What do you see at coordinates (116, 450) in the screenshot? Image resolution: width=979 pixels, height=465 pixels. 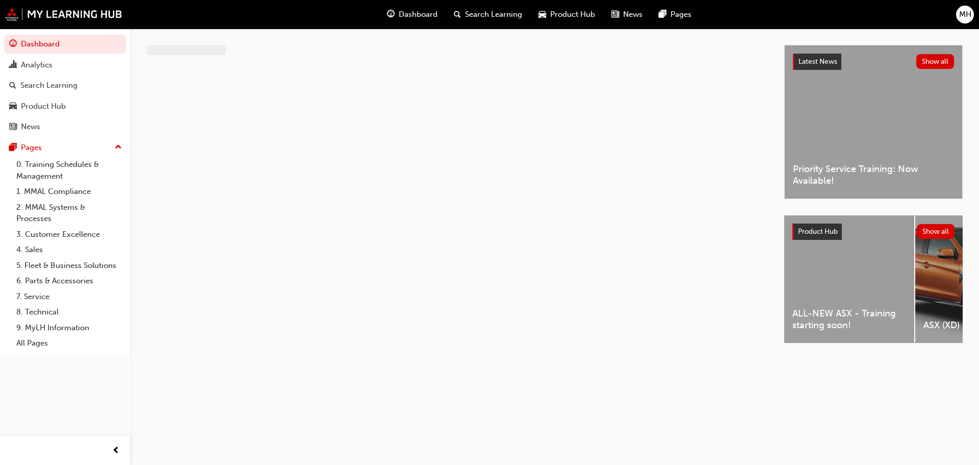 I see `span: prev-icon` at bounding box center [116, 450].